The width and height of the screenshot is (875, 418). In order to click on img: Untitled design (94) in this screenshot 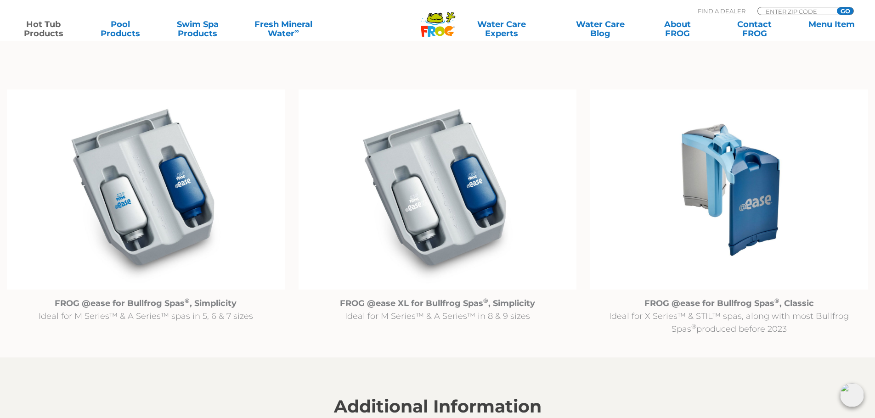, I will do `click(729, 190)`.